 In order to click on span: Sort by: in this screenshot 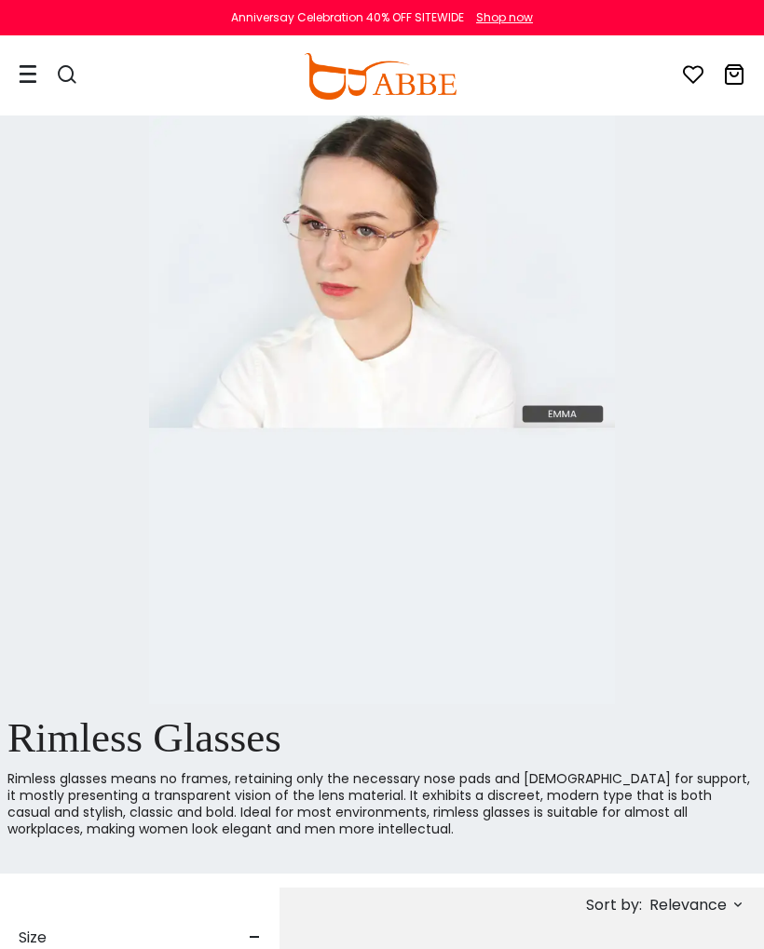, I will do `click(614, 904)`.